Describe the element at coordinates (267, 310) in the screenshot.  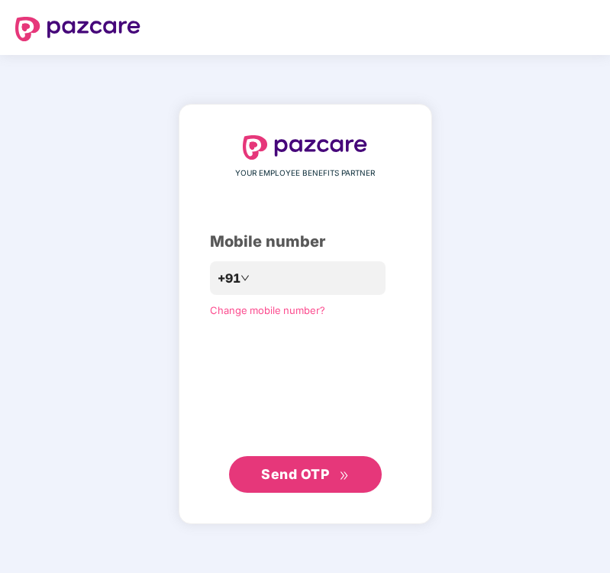
I see `a: Change mobile number?` at that location.